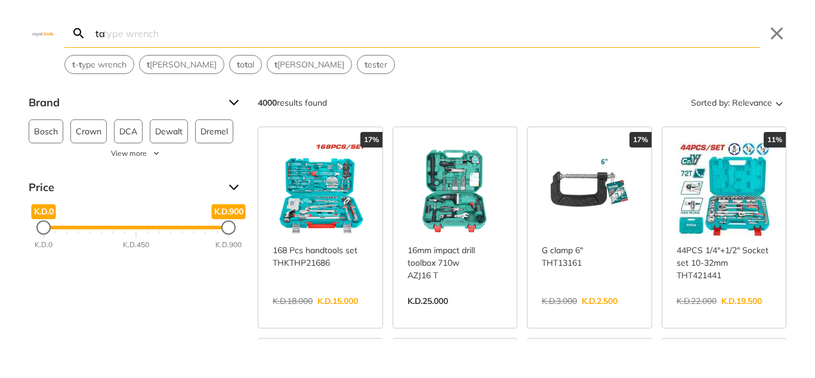 The image size is (815, 378). I want to click on span: Dewalt, so click(169, 131).